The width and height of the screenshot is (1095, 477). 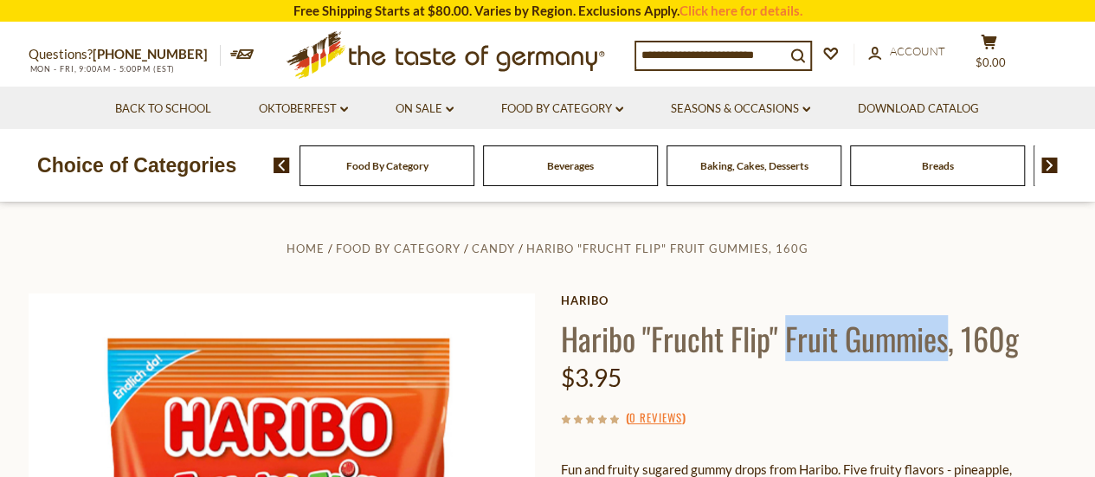 I want to click on span: $0.00, so click(x=991, y=62).